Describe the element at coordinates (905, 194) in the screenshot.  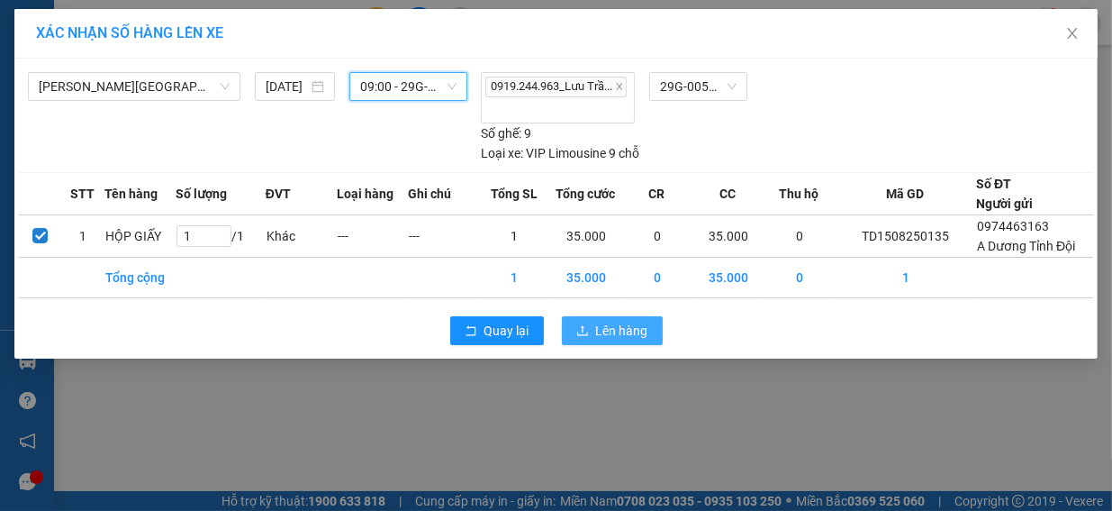
I see `span: Mã GD` at that location.